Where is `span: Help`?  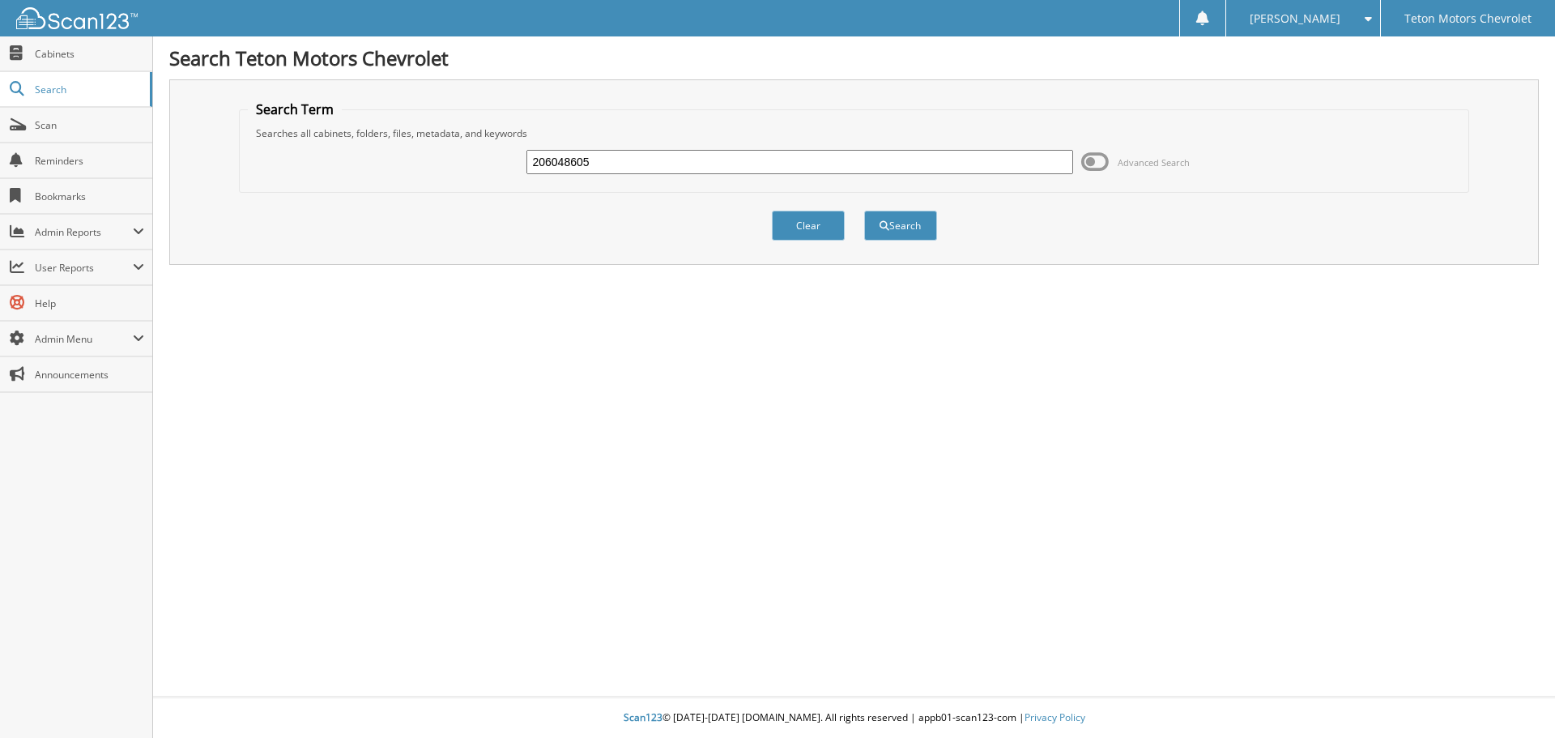 span: Help is located at coordinates (89, 303).